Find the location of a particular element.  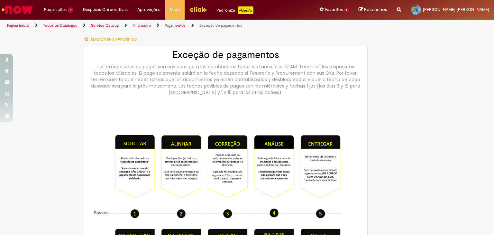

h2: Exceção de pagamentos is located at coordinates (226, 55).